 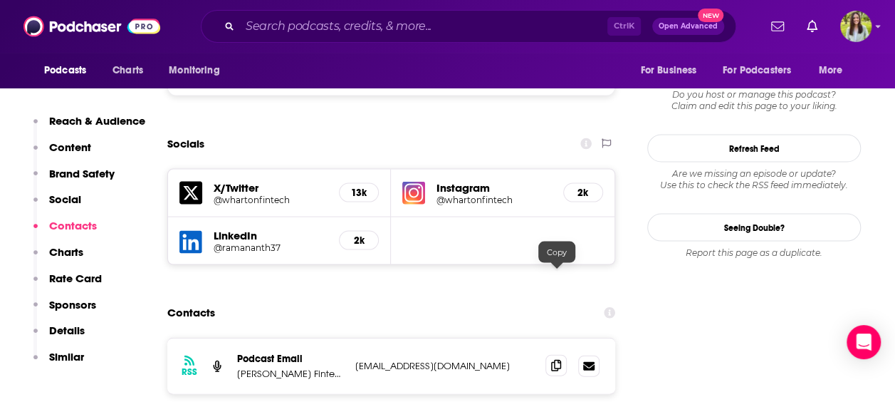 I want to click on span: Monitoring, so click(x=194, y=70).